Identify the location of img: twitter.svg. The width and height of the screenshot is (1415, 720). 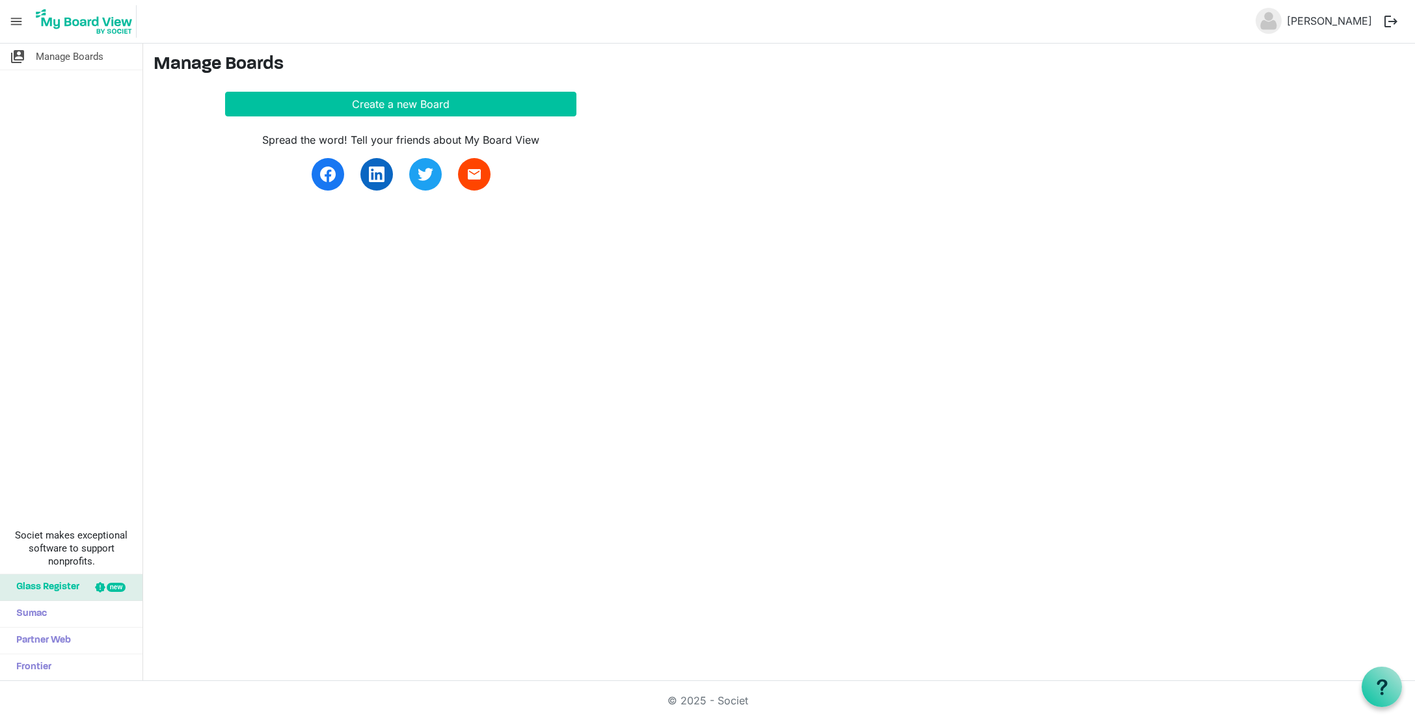
(425, 174).